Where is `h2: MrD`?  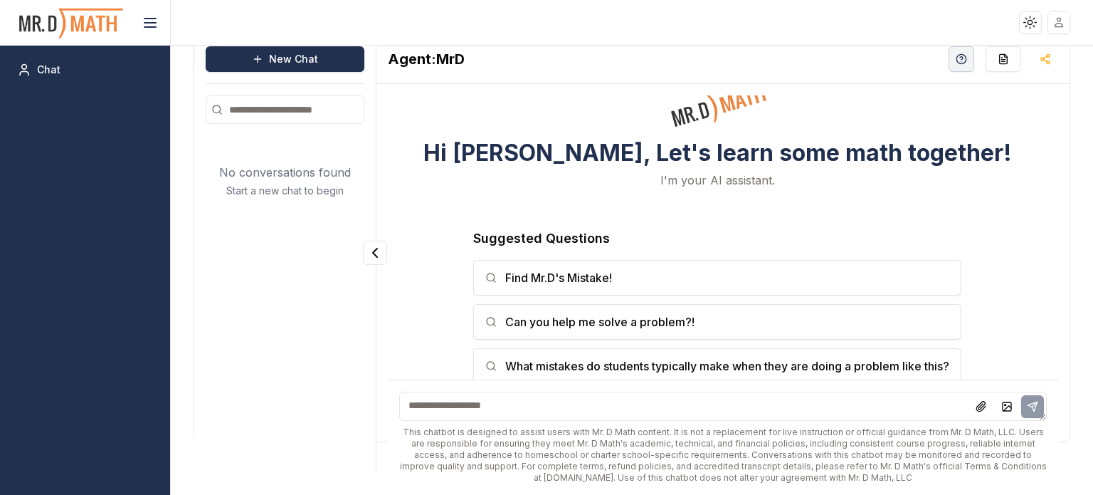 h2: MrD is located at coordinates (426, 59).